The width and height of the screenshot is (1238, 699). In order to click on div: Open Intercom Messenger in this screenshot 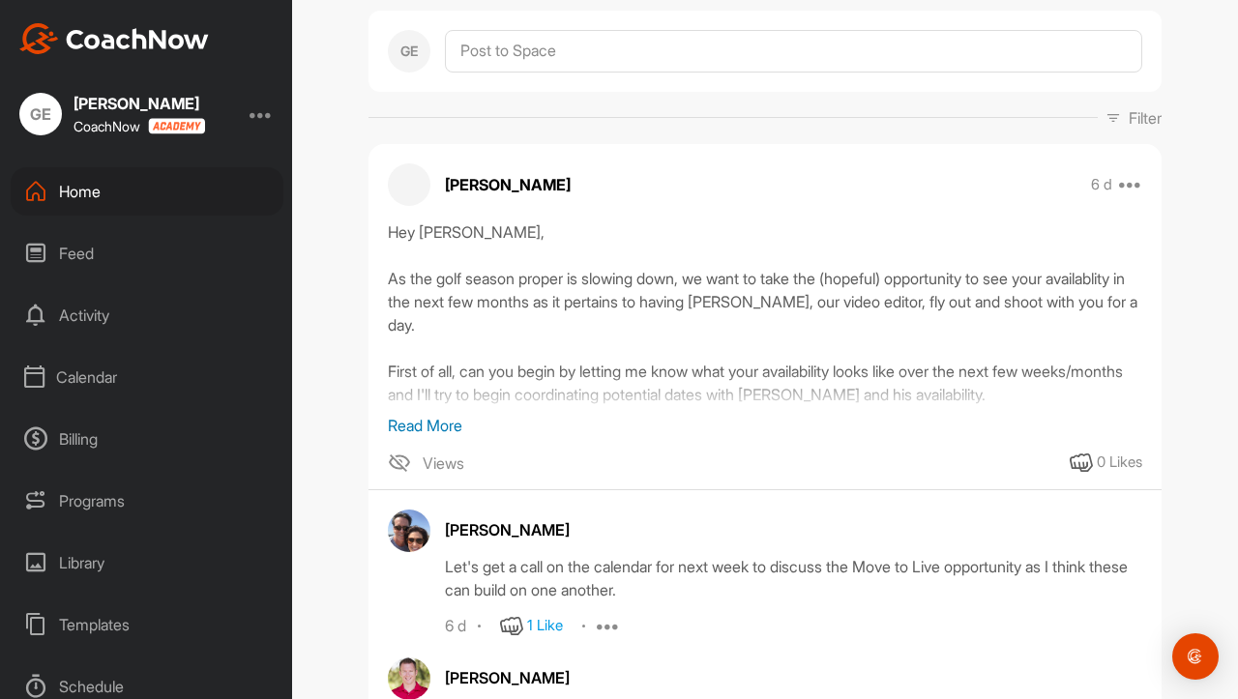, I will do `click(1196, 657)`.